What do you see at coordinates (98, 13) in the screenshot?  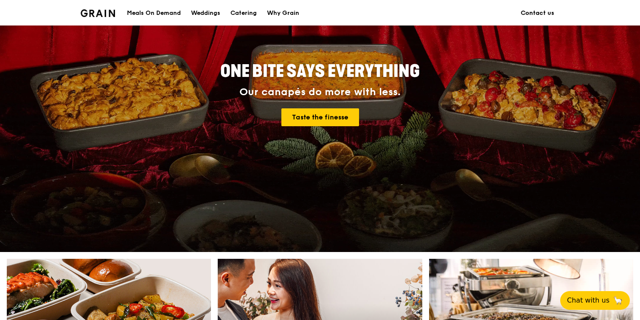 I see `img: Grain` at bounding box center [98, 13].